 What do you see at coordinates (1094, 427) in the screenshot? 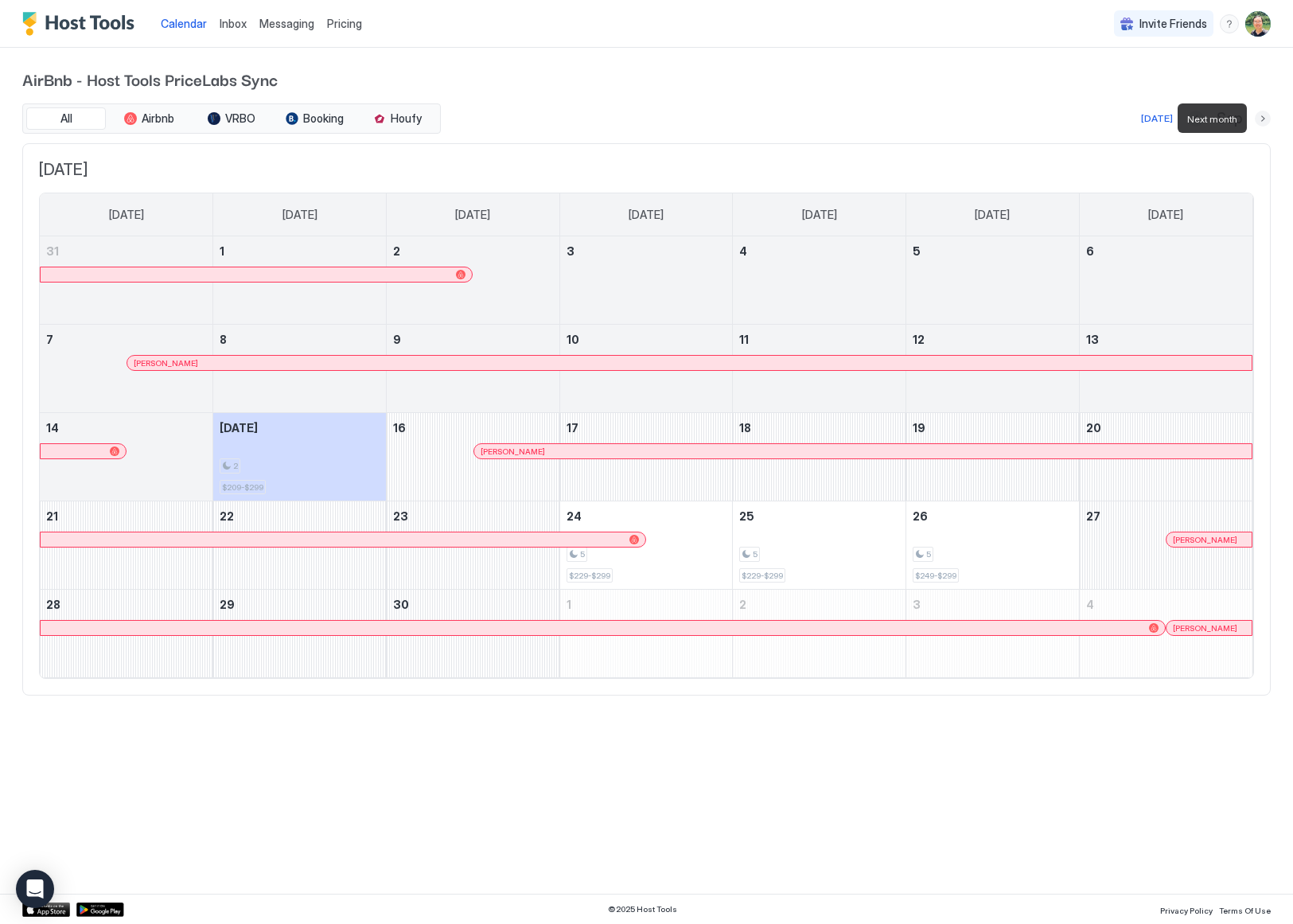
I see `span: 20` at bounding box center [1094, 427].